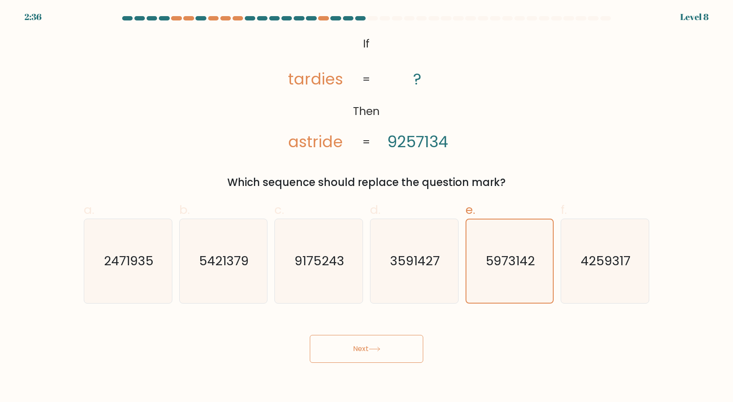 This screenshot has height=402, width=733. I want to click on text: 2471935, so click(129, 262).